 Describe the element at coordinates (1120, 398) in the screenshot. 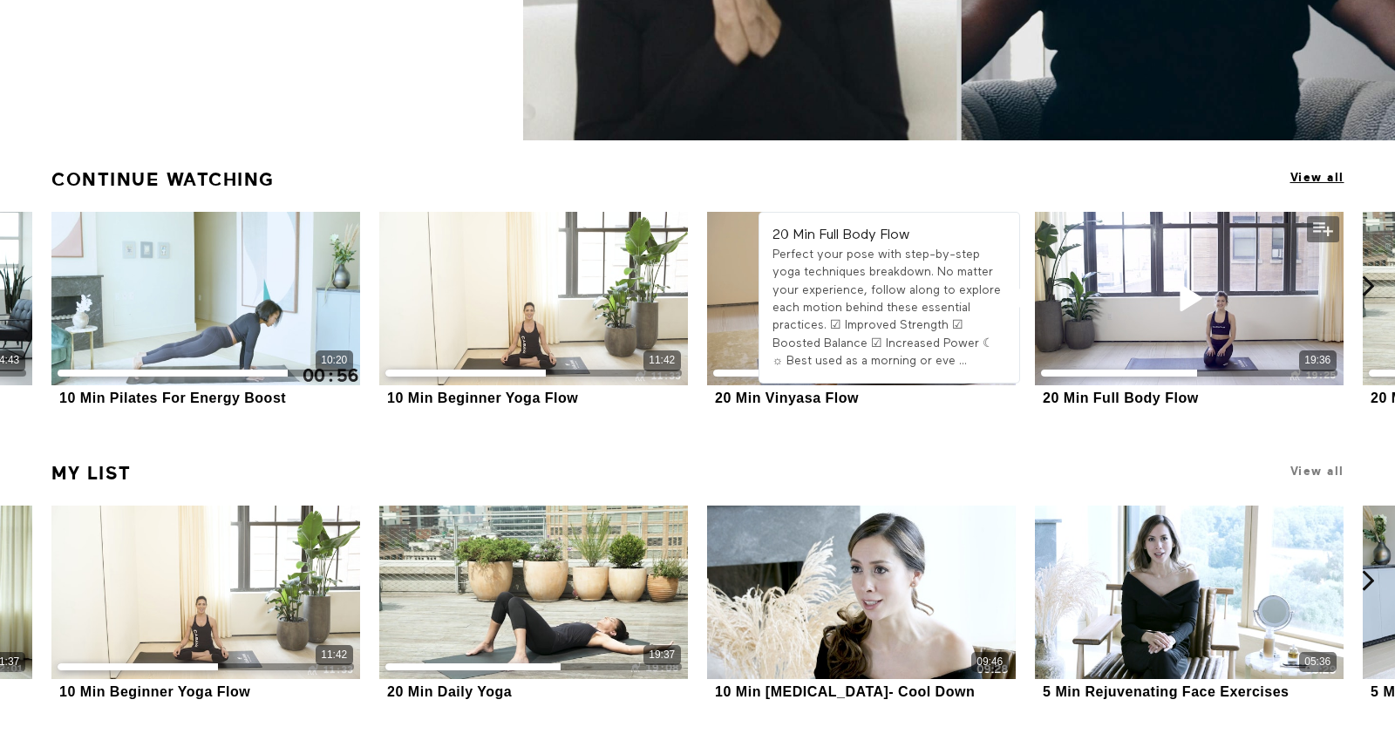

I see `div: 20 Min Full Body Flow` at that location.